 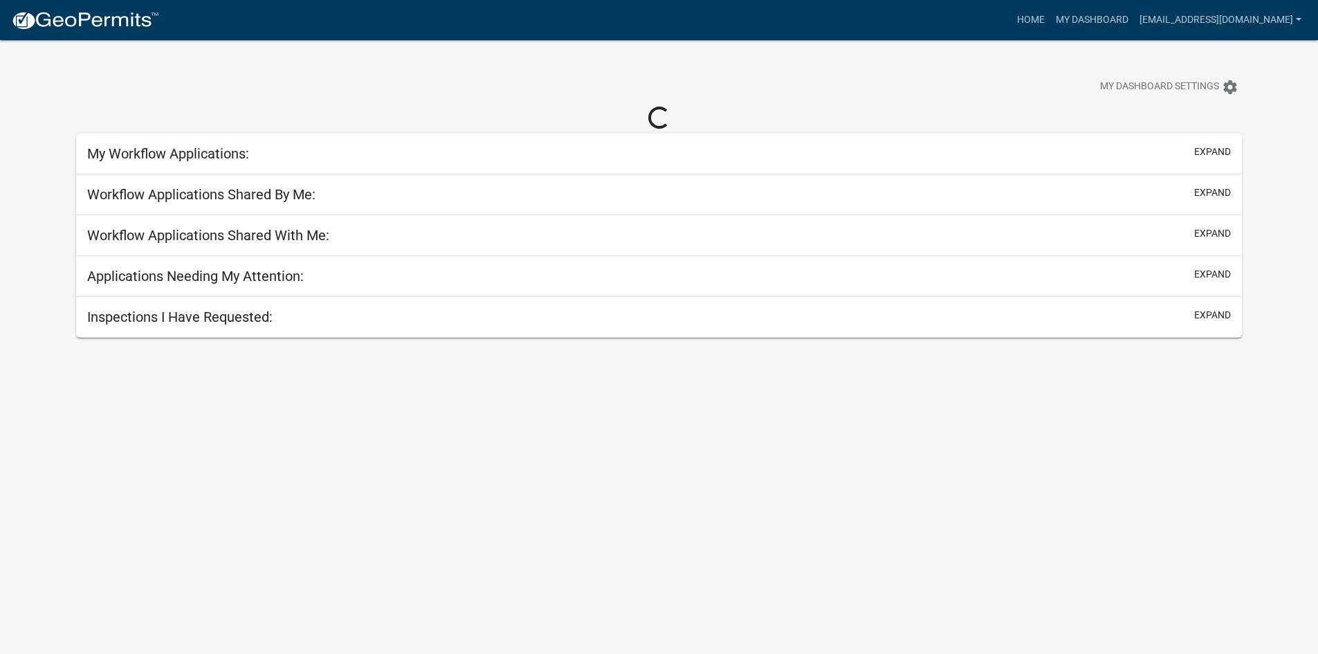 What do you see at coordinates (1091, 20) in the screenshot?
I see `a: My Dashboard` at bounding box center [1091, 20].